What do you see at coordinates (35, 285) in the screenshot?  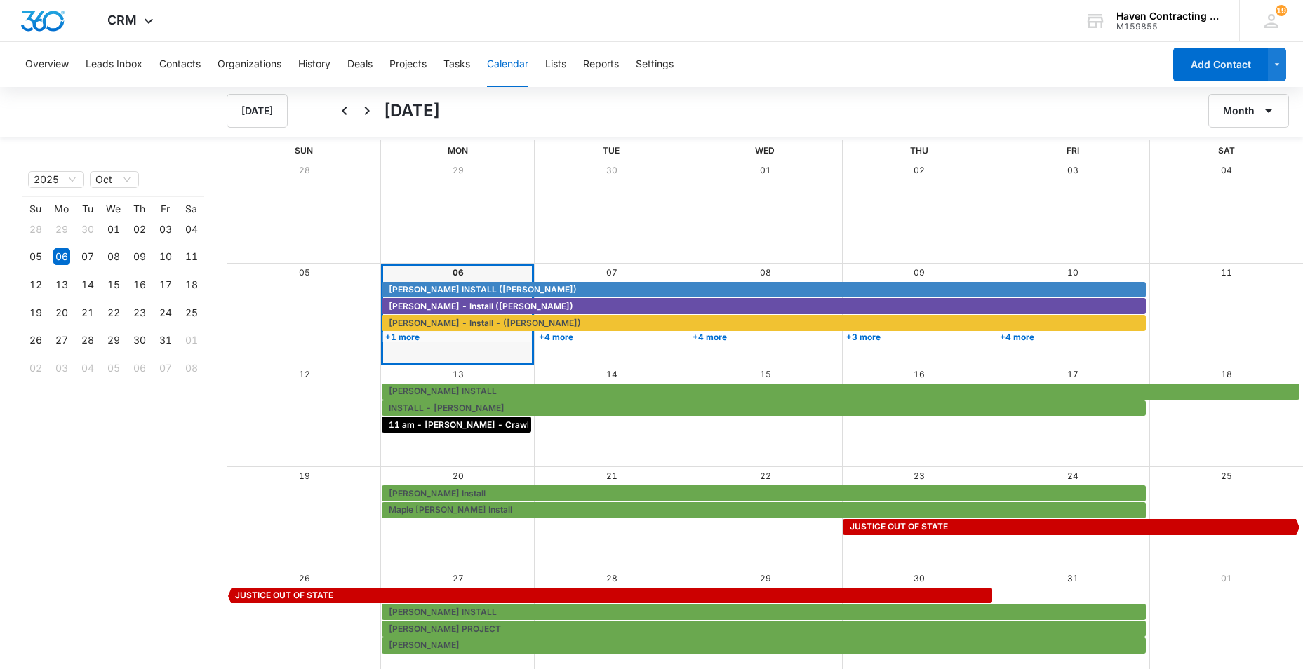 I see `td: 2025-10-12` at bounding box center [35, 285].